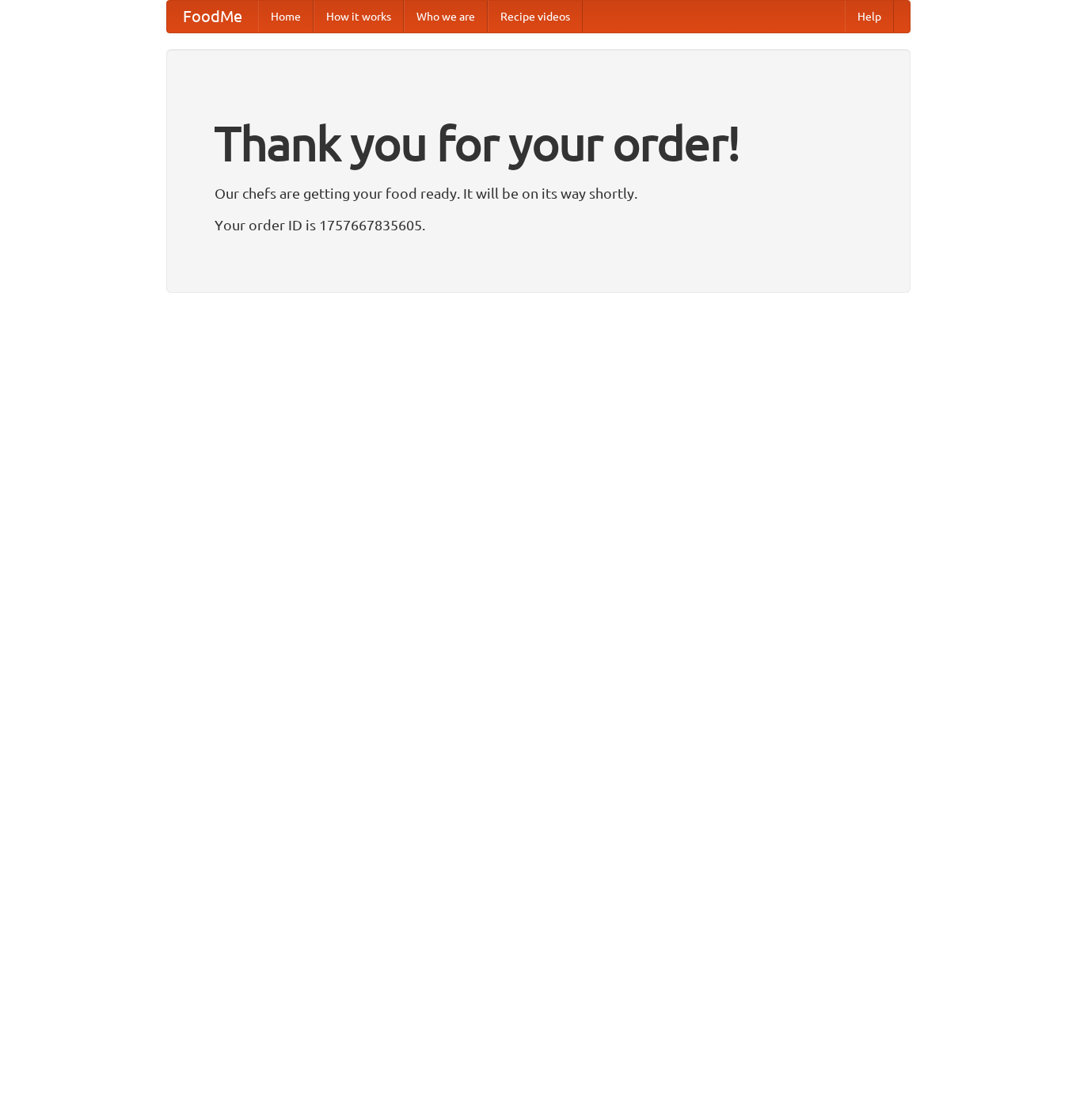 The width and height of the screenshot is (1076, 1120). What do you see at coordinates (445, 16) in the screenshot?
I see `a: Who we are` at bounding box center [445, 16].